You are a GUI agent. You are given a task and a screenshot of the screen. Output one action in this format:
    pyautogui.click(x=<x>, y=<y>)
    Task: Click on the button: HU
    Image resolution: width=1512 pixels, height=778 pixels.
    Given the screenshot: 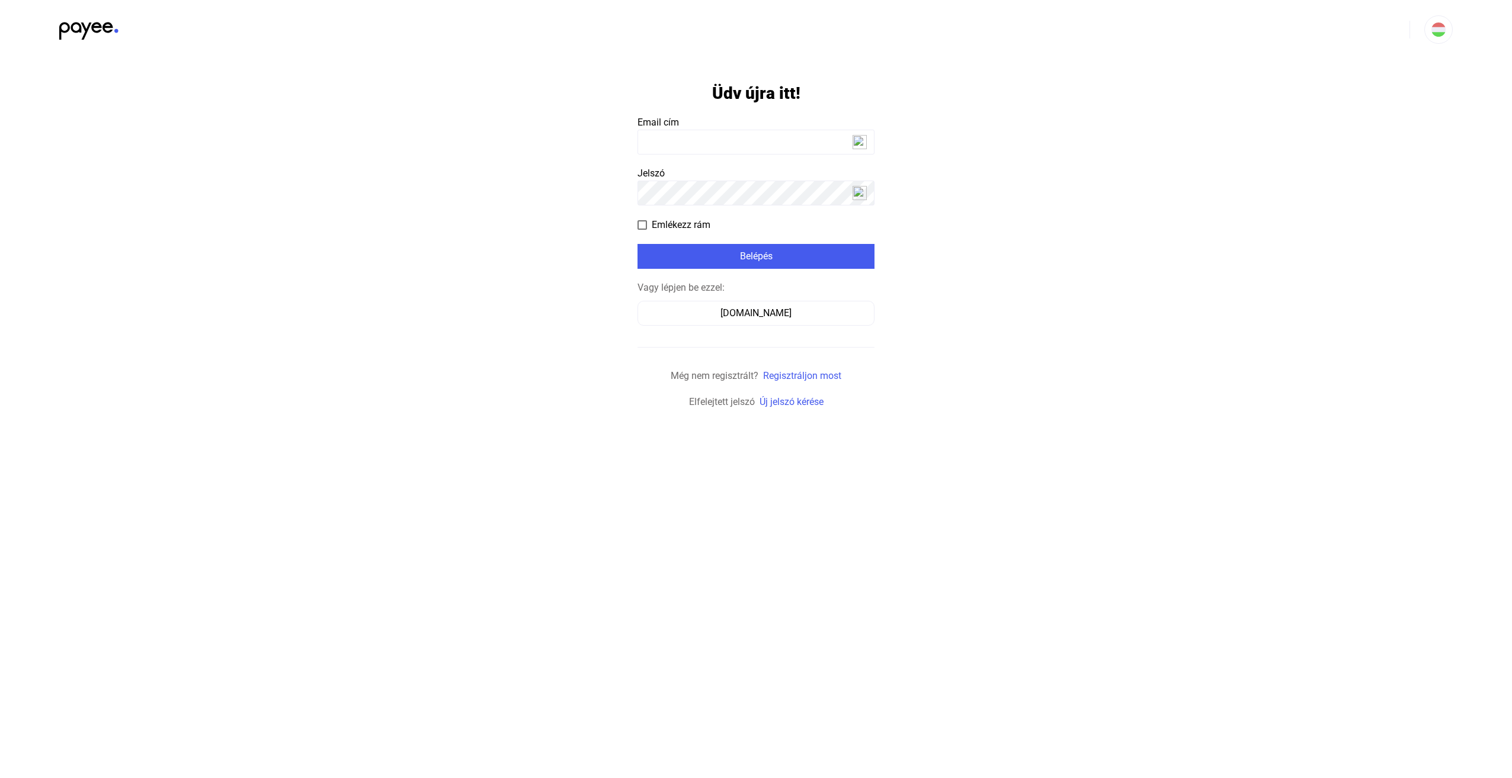 What is the action you would take?
    pyautogui.click(x=1438, y=30)
    